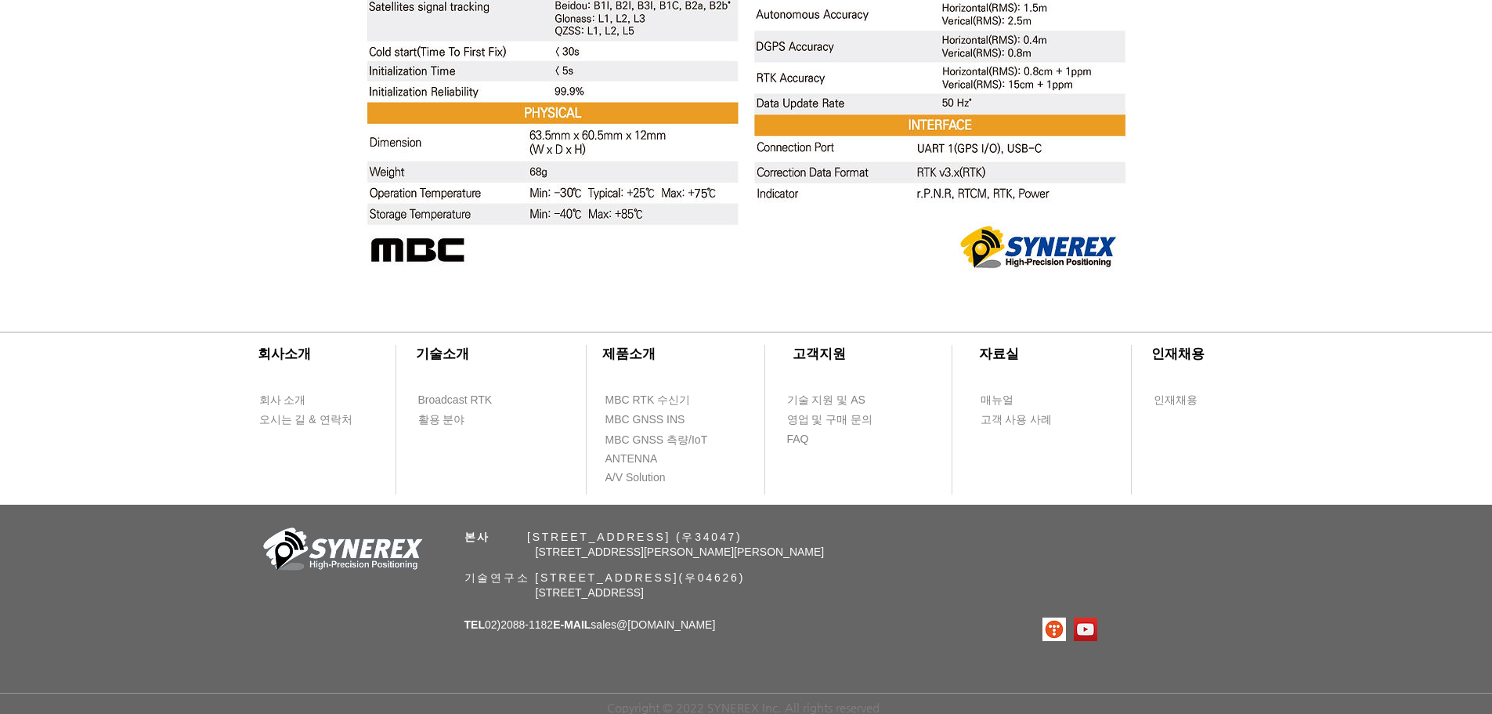 The height and width of the screenshot is (714, 1492). I want to click on a: 고객 사용 사례, so click(1025, 419).